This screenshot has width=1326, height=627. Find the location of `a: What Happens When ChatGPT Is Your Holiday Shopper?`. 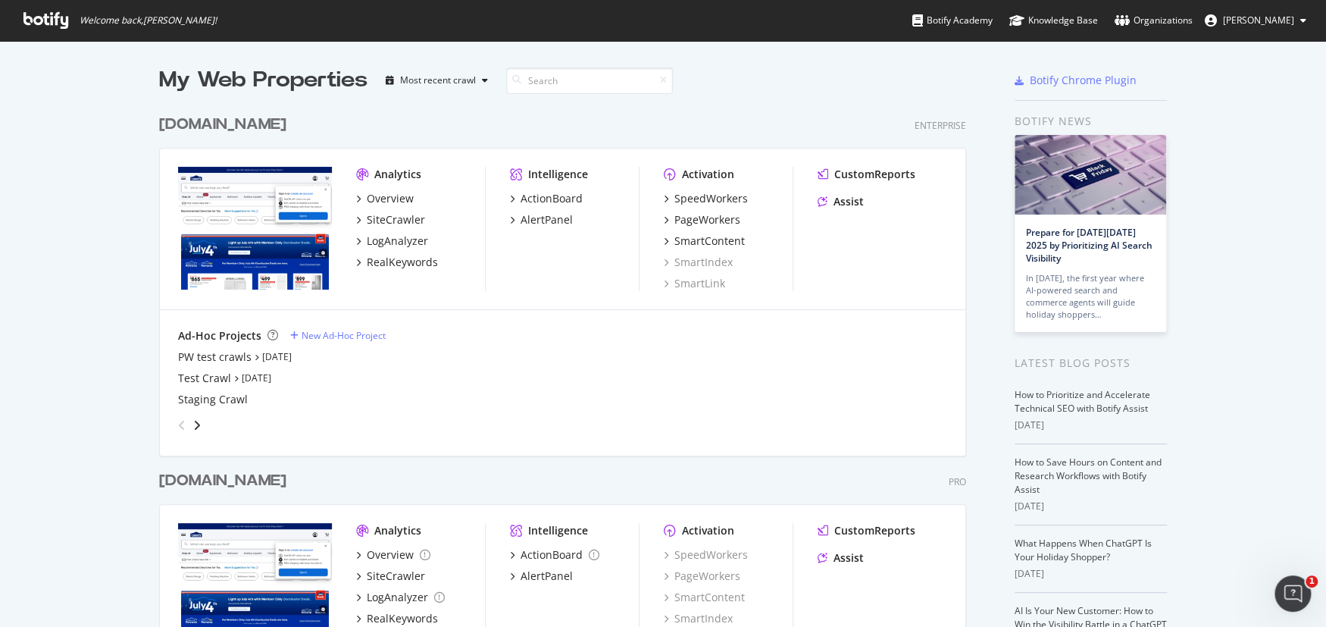

a: What Happens When ChatGPT Is Your Holiday Shopper? is located at coordinates (1083, 549).